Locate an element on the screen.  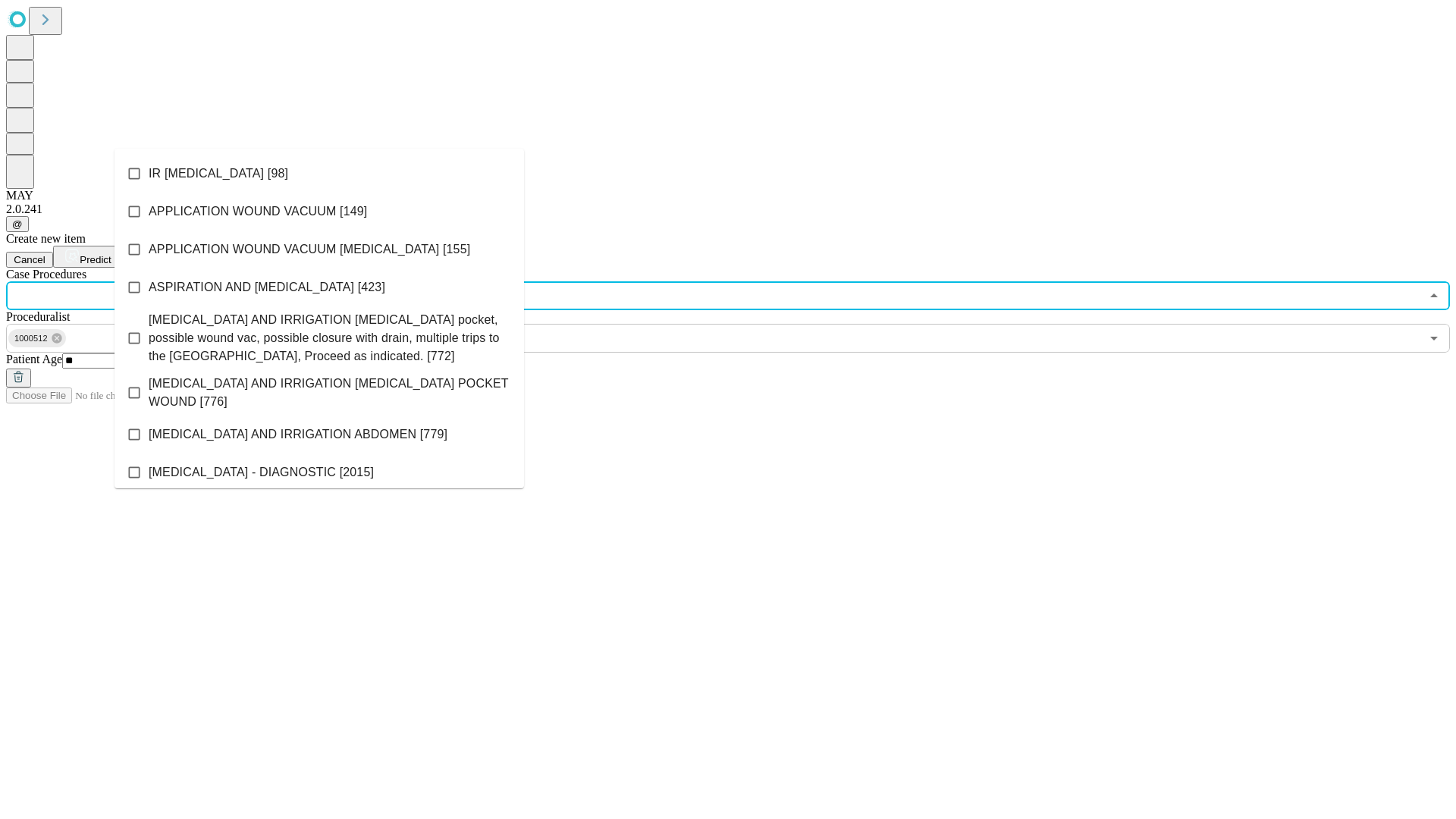
button: Predict is located at coordinates (88, 256).